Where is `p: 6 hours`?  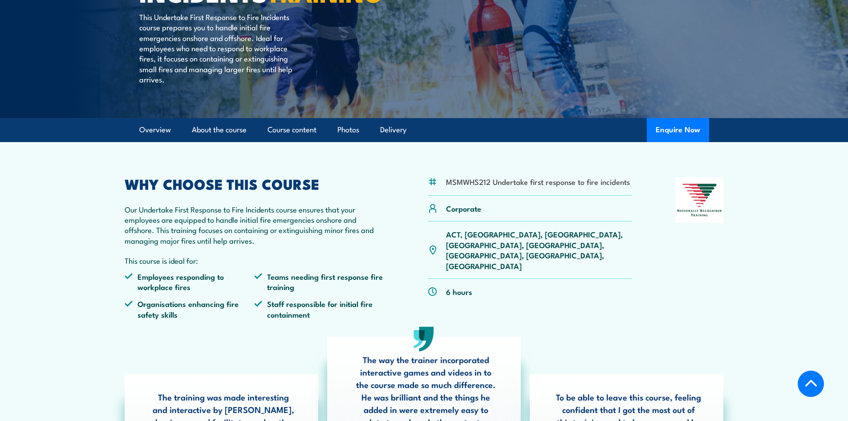 p: 6 hours is located at coordinates (459, 291).